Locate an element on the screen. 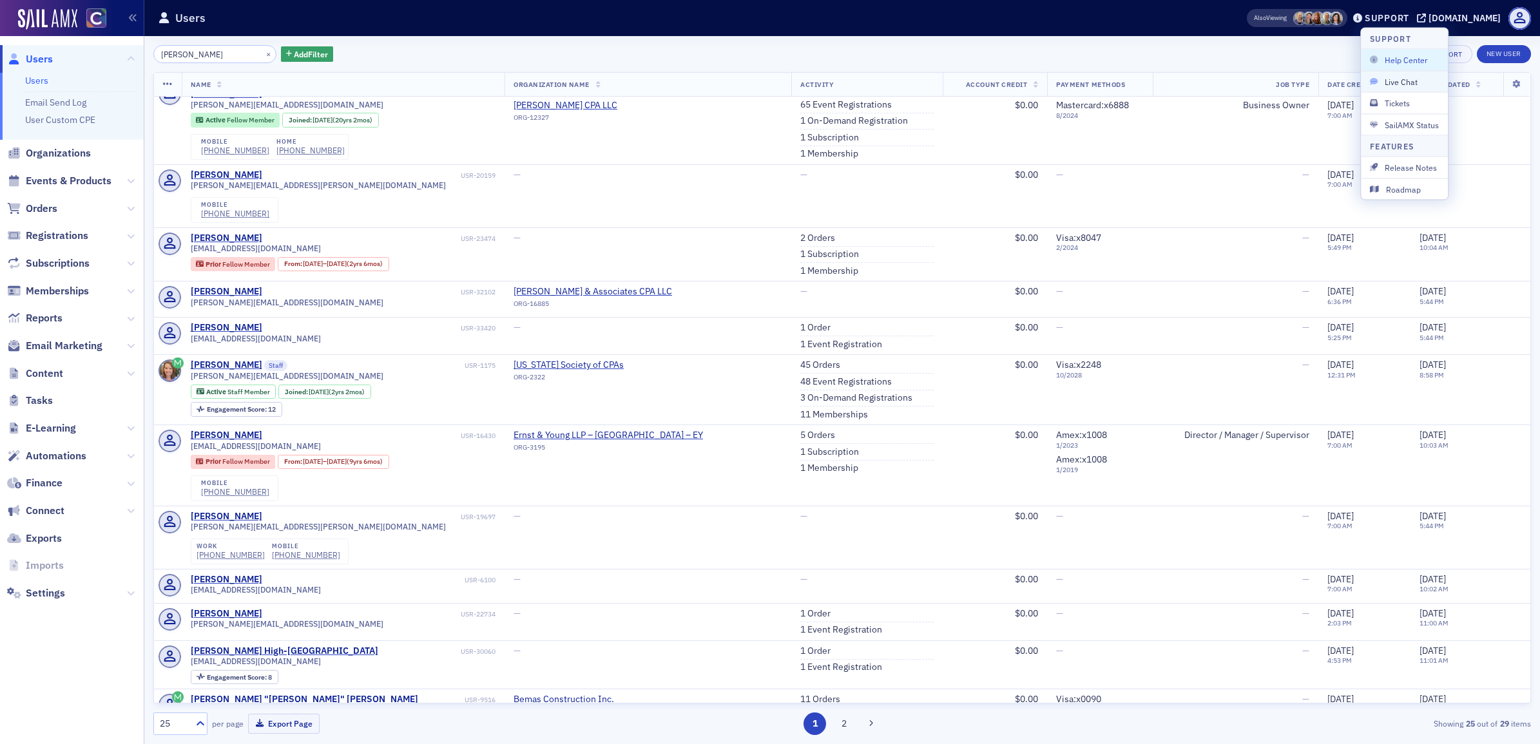 The height and width of the screenshot is (744, 1540). span: Profile is located at coordinates (1519, 18).